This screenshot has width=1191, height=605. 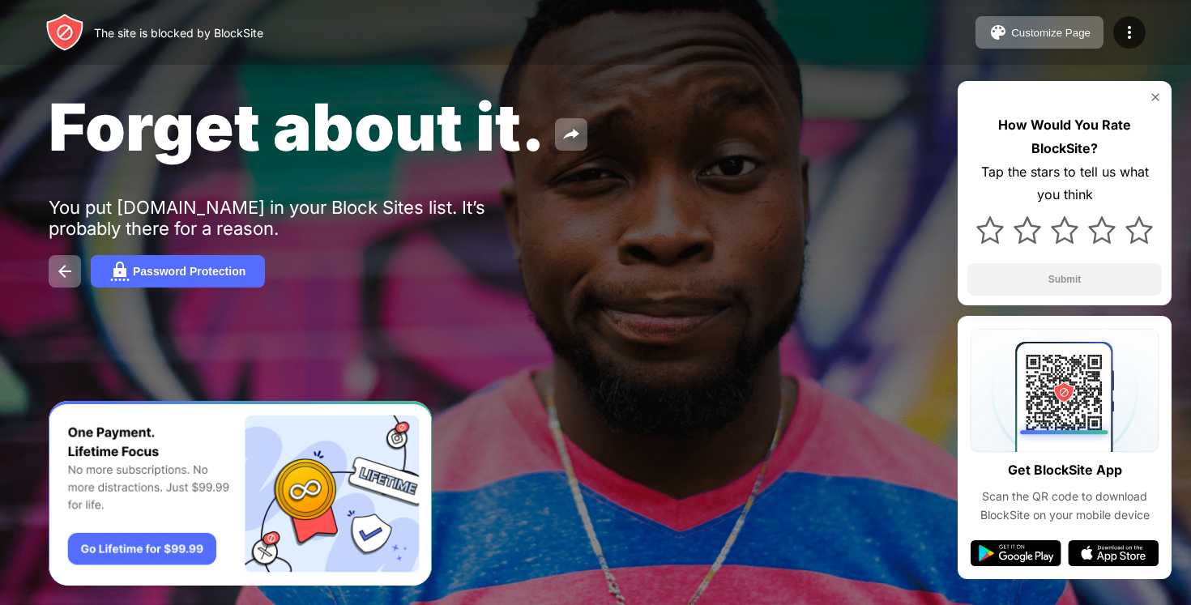 I want to click on img: back.svg, so click(x=65, y=272).